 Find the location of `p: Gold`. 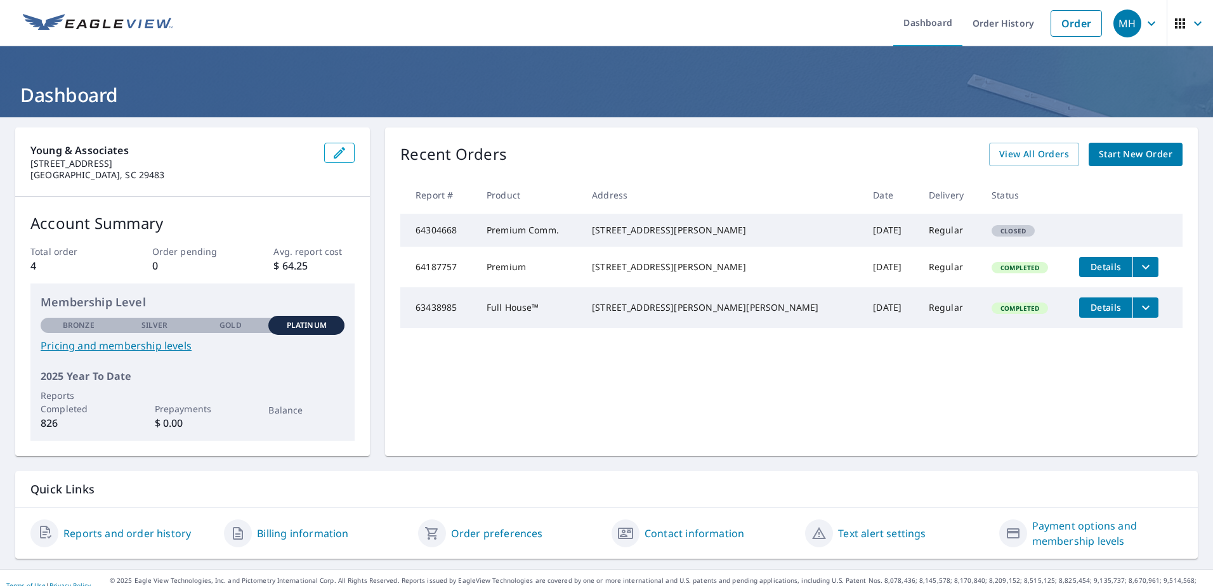

p: Gold is located at coordinates (230, 326).